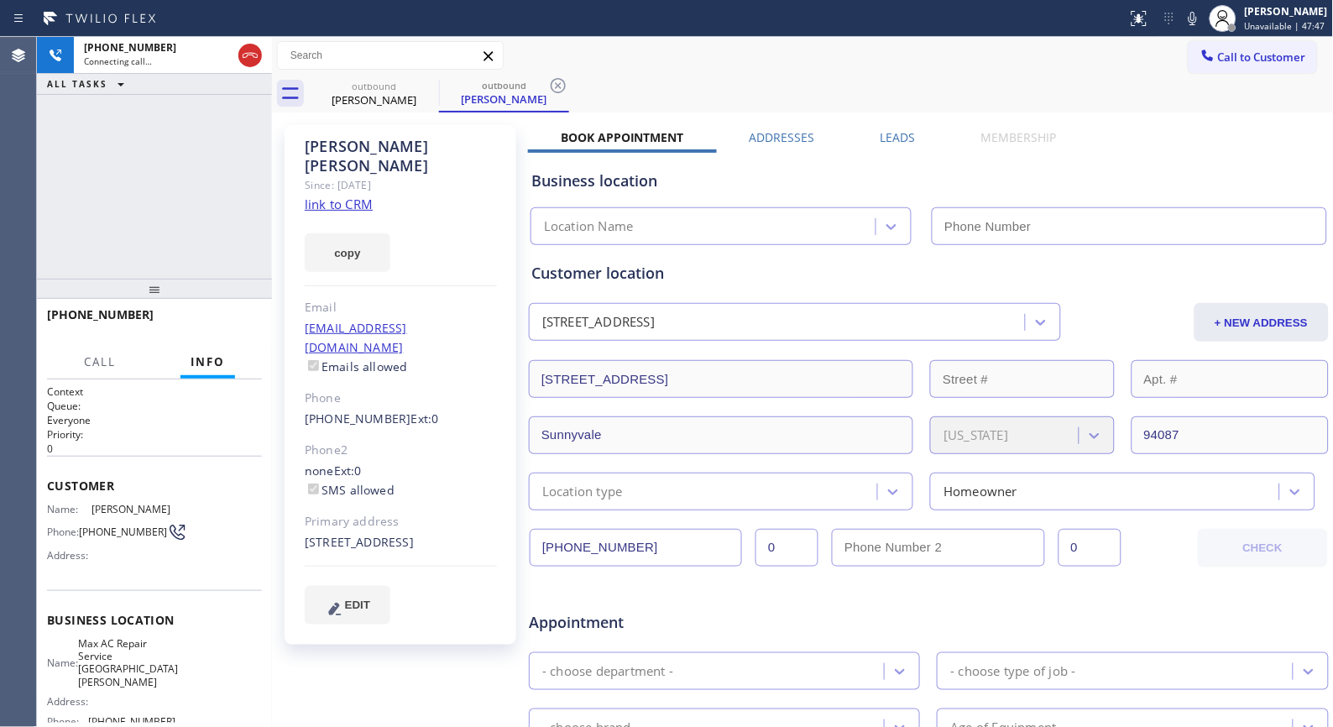  Describe the element at coordinates (1262, 548) in the screenshot. I see `button: CHECK` at that location.